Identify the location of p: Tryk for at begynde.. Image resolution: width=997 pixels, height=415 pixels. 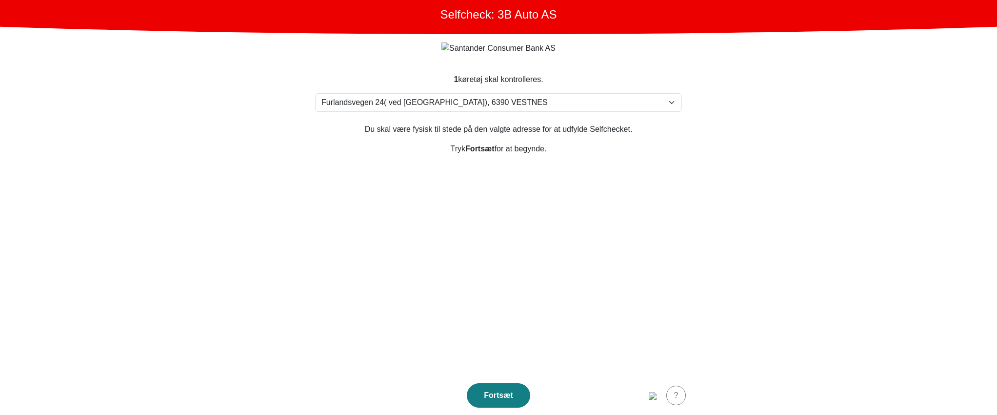
(499, 149).